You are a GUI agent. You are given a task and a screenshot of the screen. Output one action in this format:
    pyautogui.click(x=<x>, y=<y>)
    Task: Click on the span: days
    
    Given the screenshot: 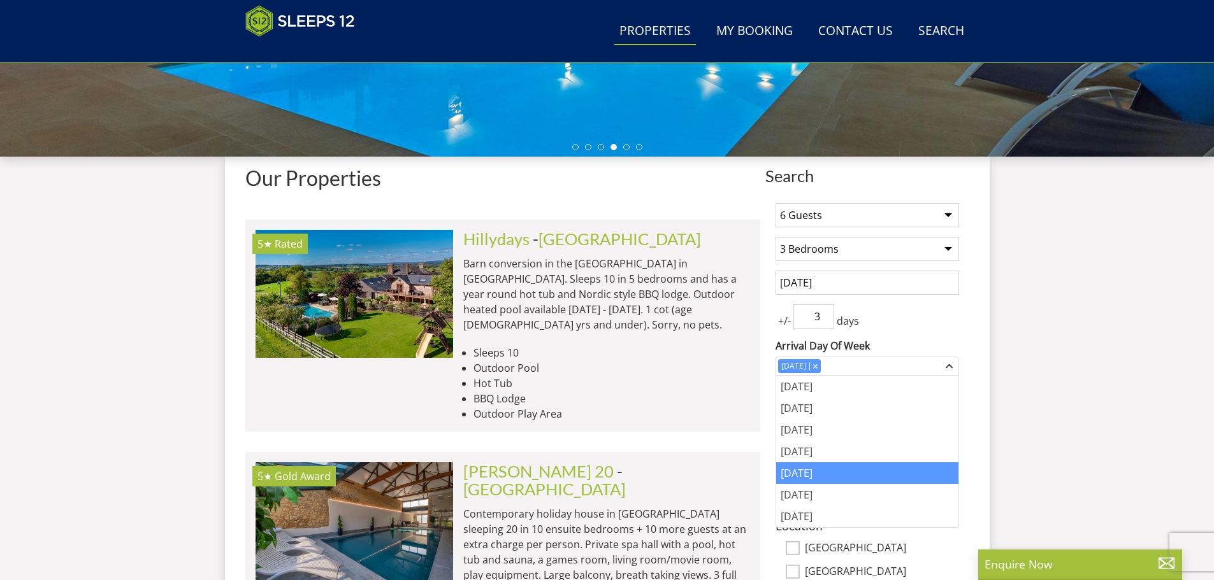 What is the action you would take?
    pyautogui.click(x=847, y=321)
    